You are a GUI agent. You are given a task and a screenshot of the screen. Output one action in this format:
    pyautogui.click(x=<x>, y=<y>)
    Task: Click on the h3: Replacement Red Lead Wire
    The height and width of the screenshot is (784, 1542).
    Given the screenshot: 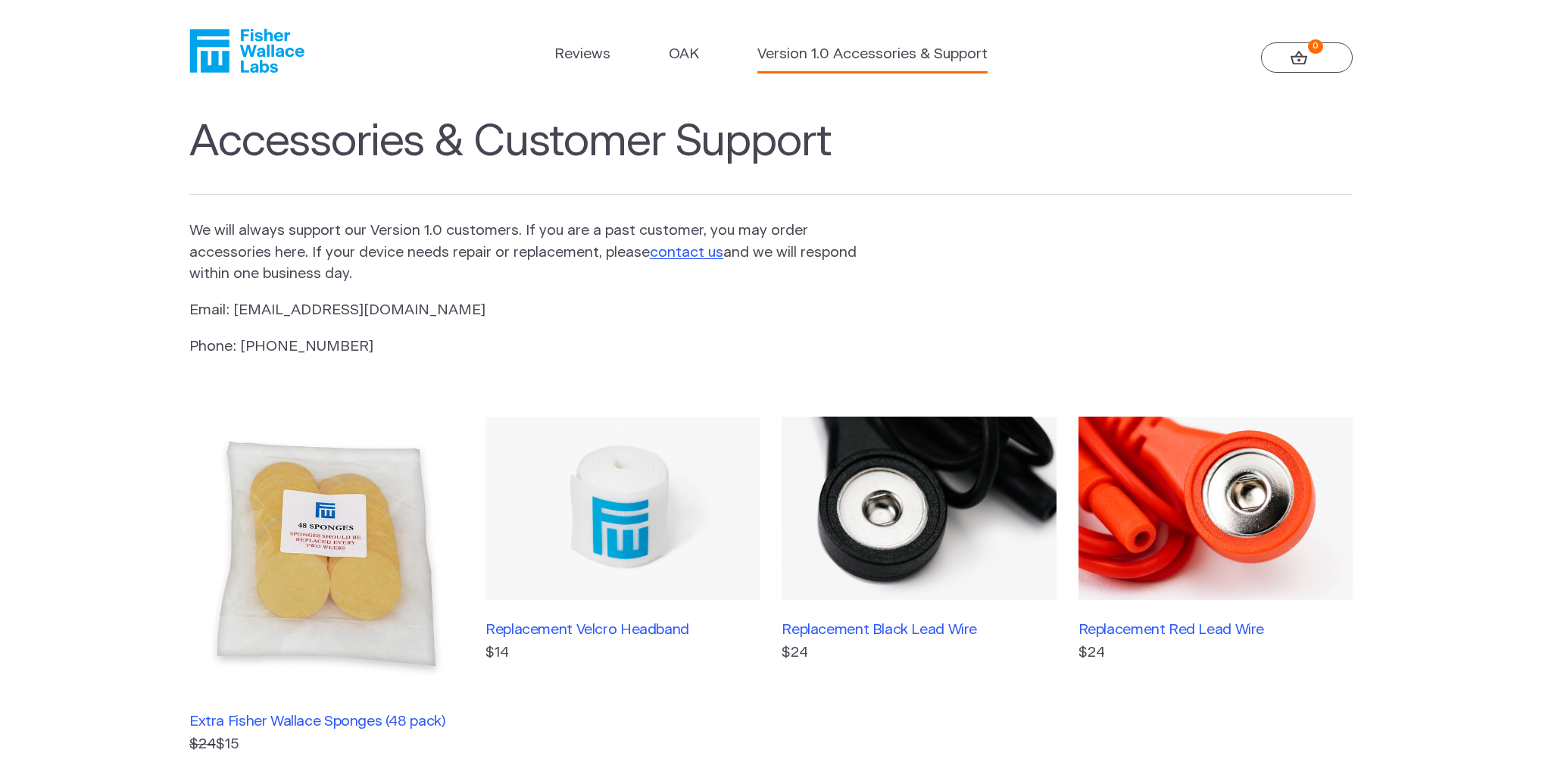 What is the action you would take?
    pyautogui.click(x=1216, y=630)
    